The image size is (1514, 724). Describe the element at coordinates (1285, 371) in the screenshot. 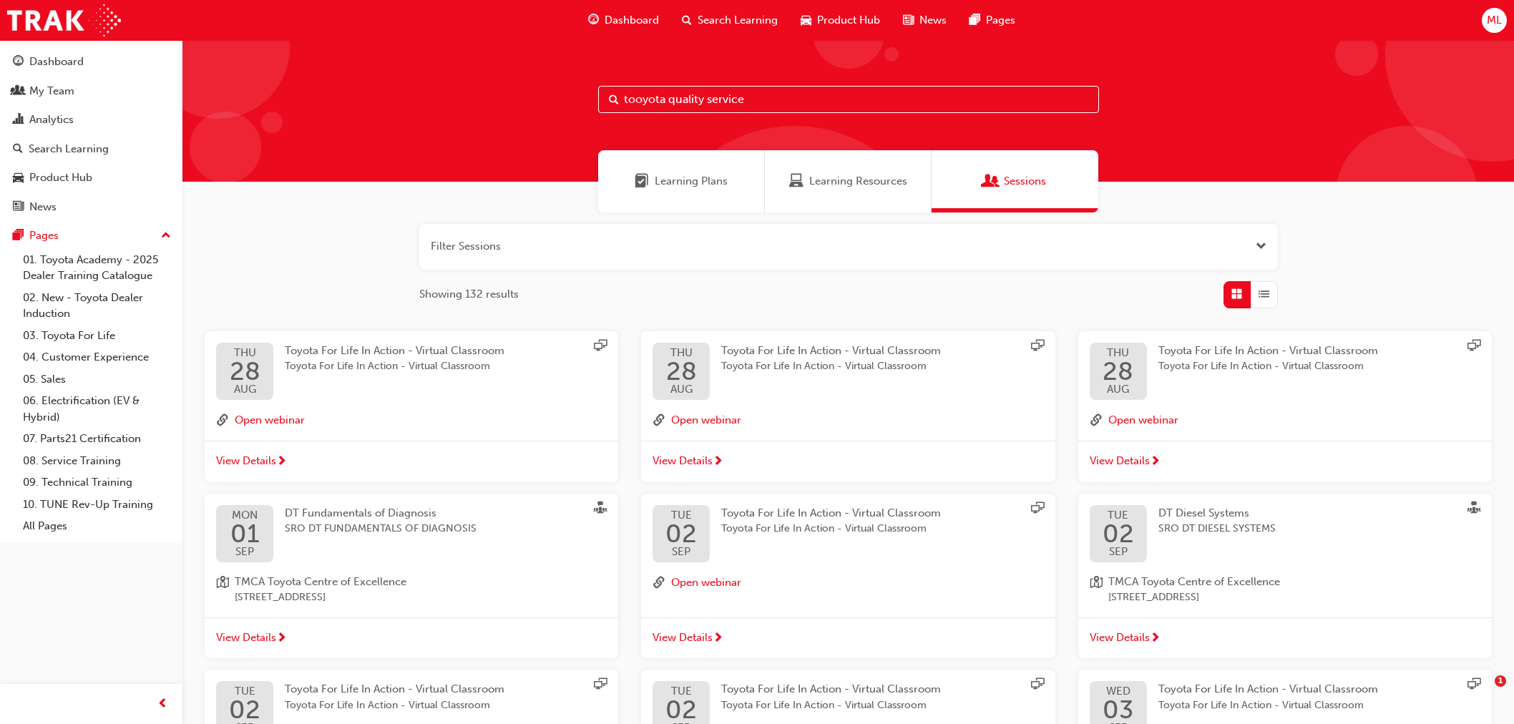

I see `a: THU28AUGToyota For Life In Action - Virtual ClassroomToyota For Life In Action - Virtual Classroom` at that location.